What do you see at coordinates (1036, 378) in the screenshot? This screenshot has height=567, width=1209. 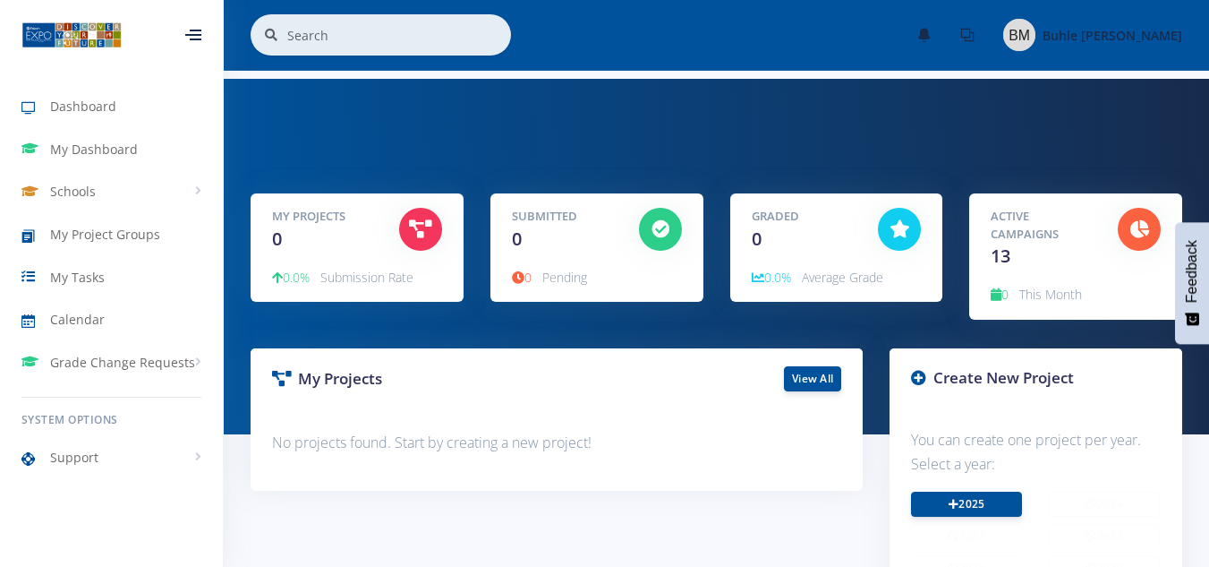 I see `h3: Create New Project` at bounding box center [1036, 378].